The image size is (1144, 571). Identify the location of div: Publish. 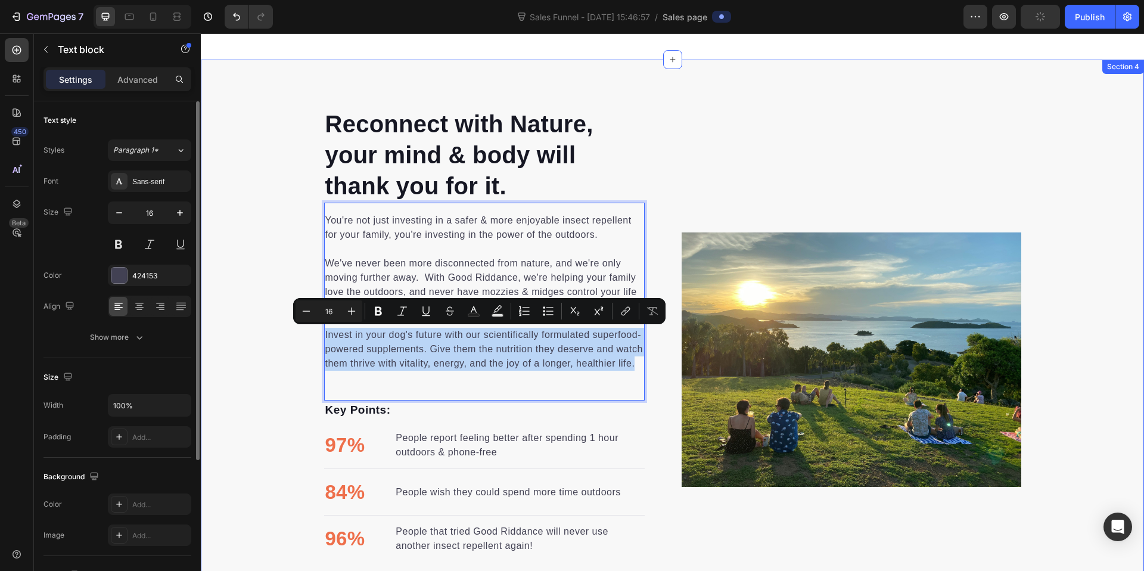
(1090, 17).